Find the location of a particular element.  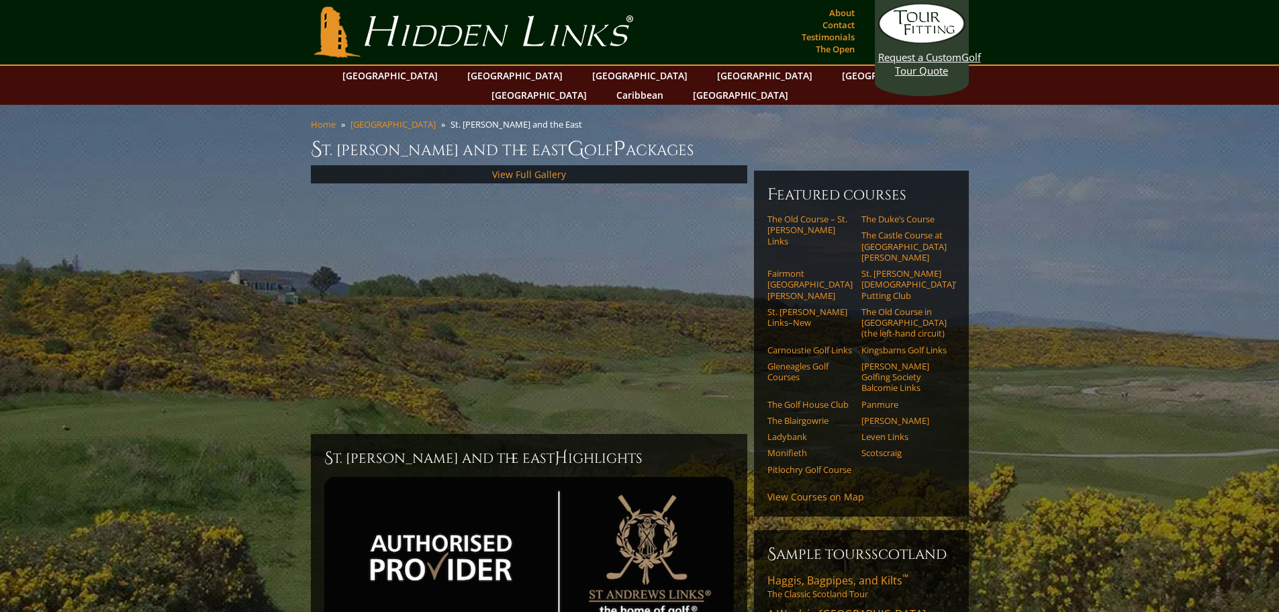

a: View Full Gallery is located at coordinates (529, 174).